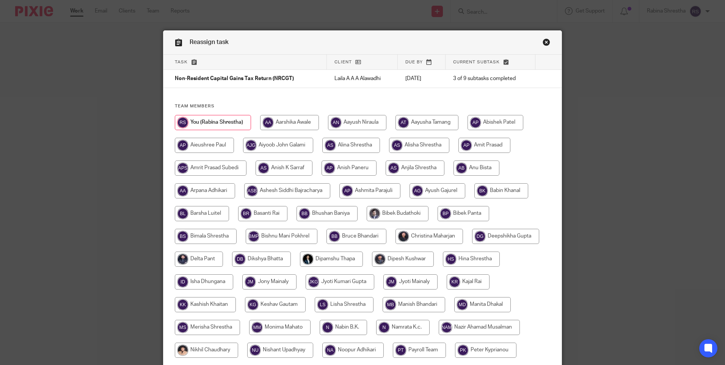 The image size is (725, 365). I want to click on span: Reassign task, so click(209, 42).